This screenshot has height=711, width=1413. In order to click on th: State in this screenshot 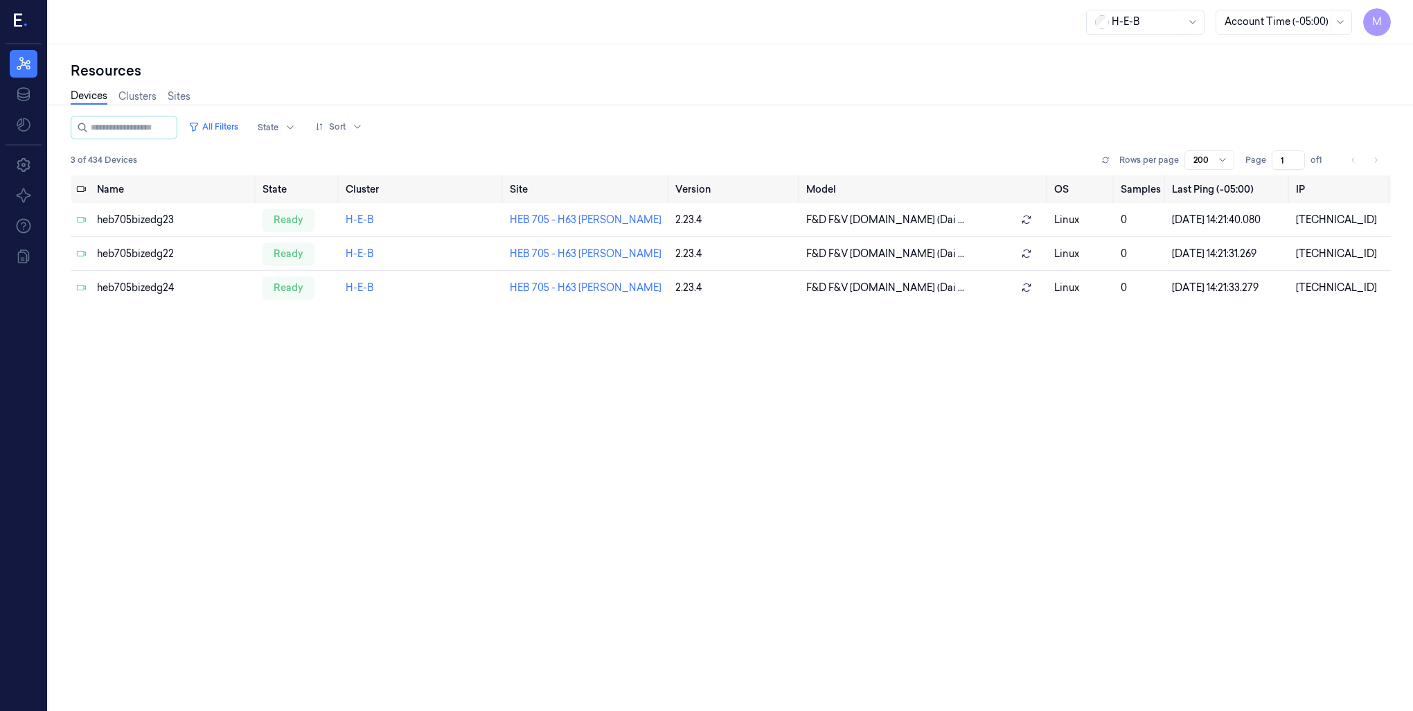, I will do `click(299, 189)`.